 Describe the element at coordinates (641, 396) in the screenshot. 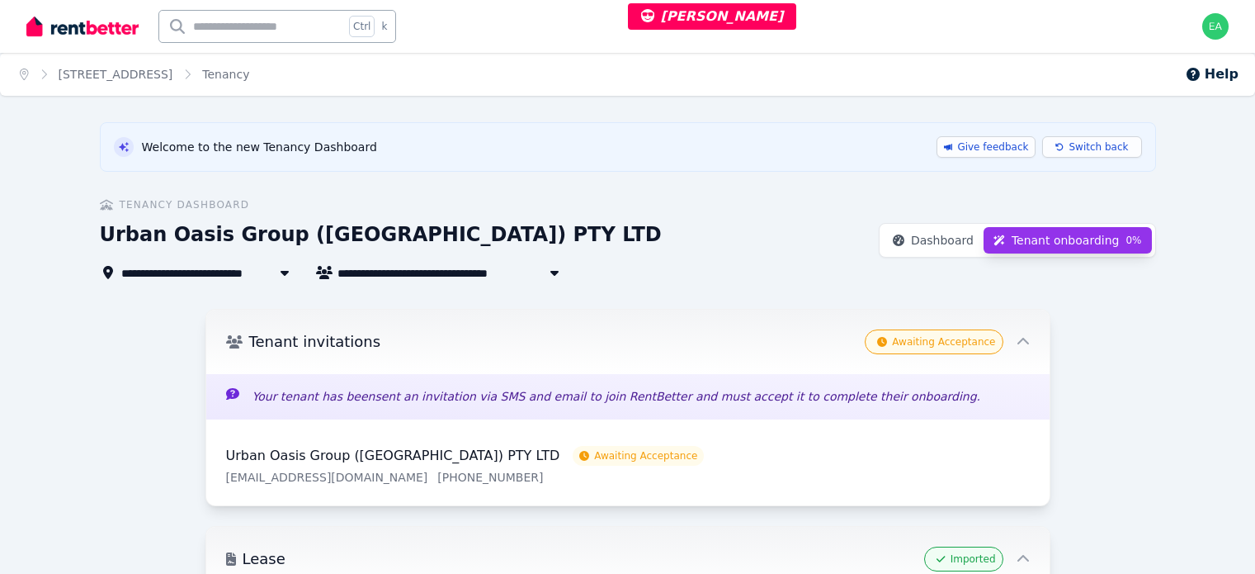

I see `p: Your tenant has been sent an invitation via SMS and email to join RentBetter and must accept it t...` at that location.